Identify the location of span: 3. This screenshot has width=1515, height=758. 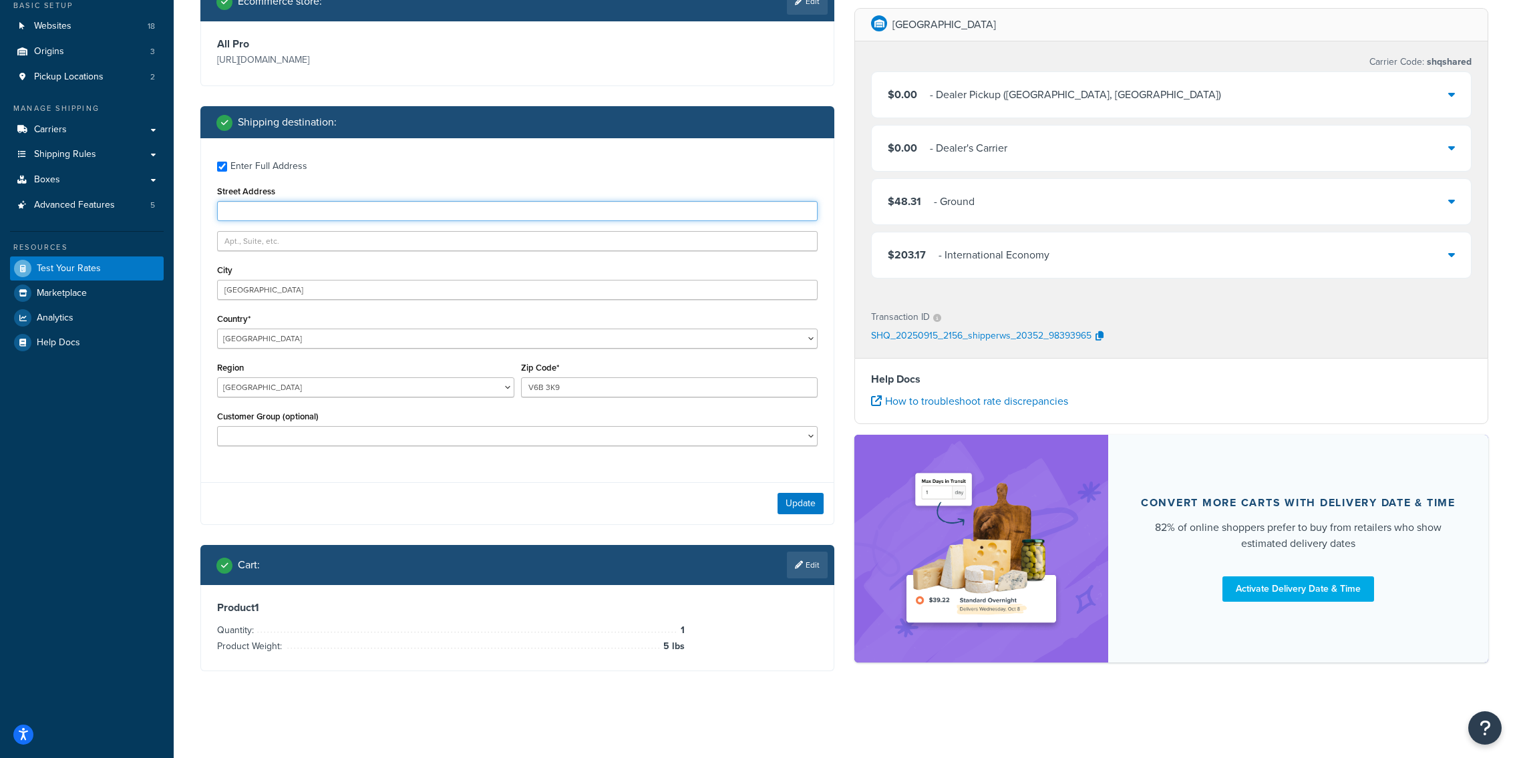
(152, 51).